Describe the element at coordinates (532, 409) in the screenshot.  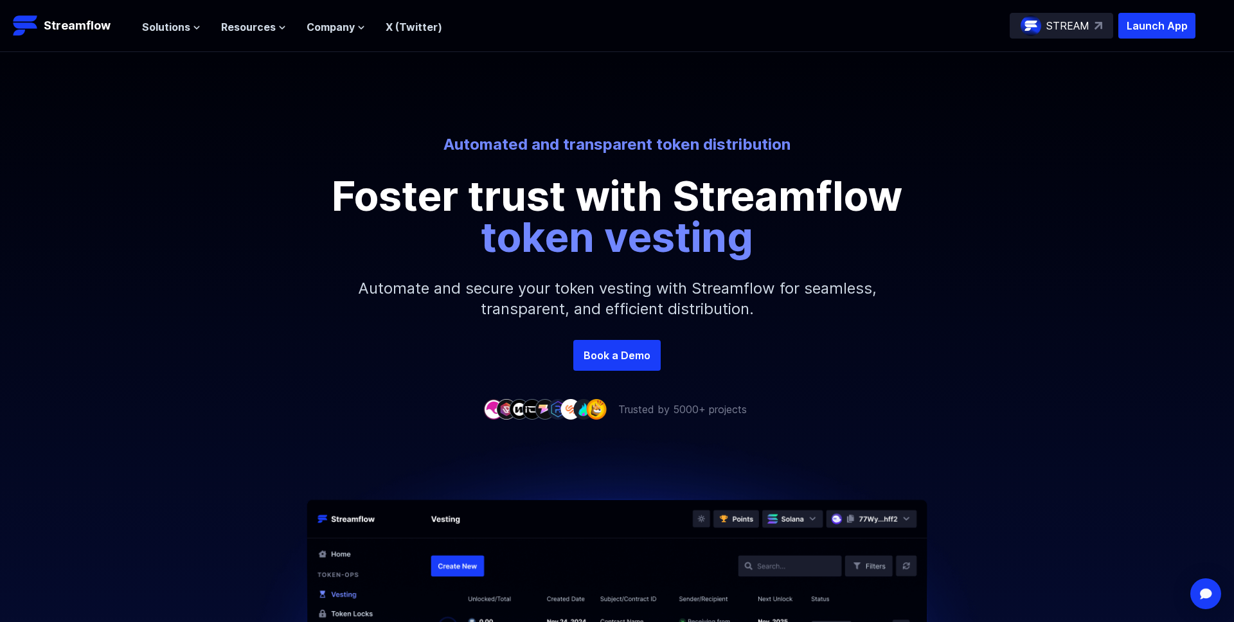
I see `img: company-4` at that location.